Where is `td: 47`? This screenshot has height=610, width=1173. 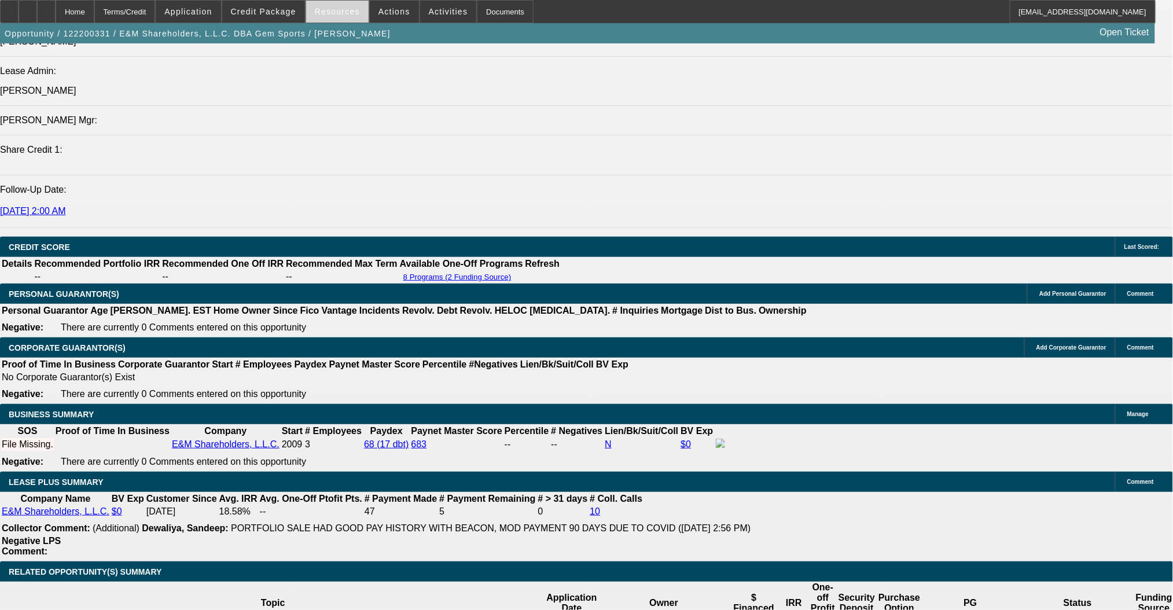
td: 47 is located at coordinates (401, 512).